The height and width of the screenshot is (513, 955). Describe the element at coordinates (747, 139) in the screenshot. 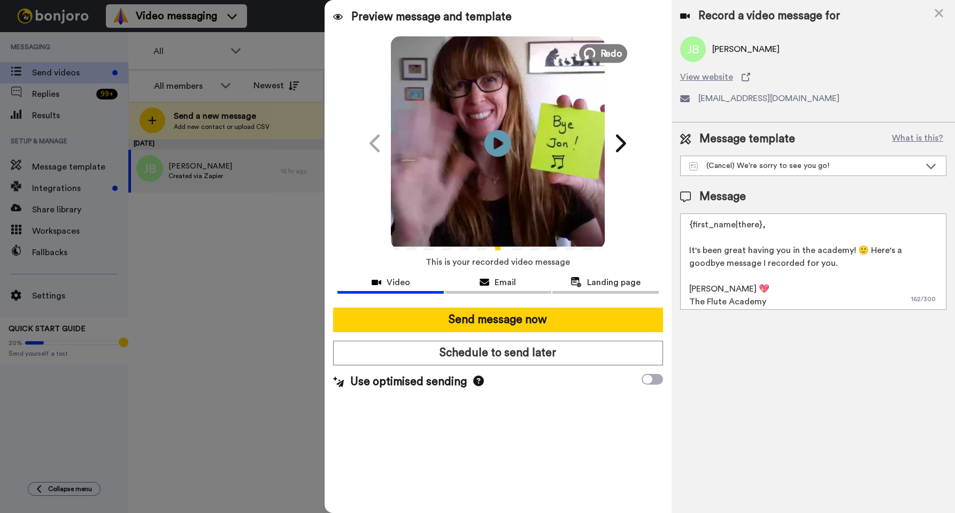

I see `span: Message template` at that location.